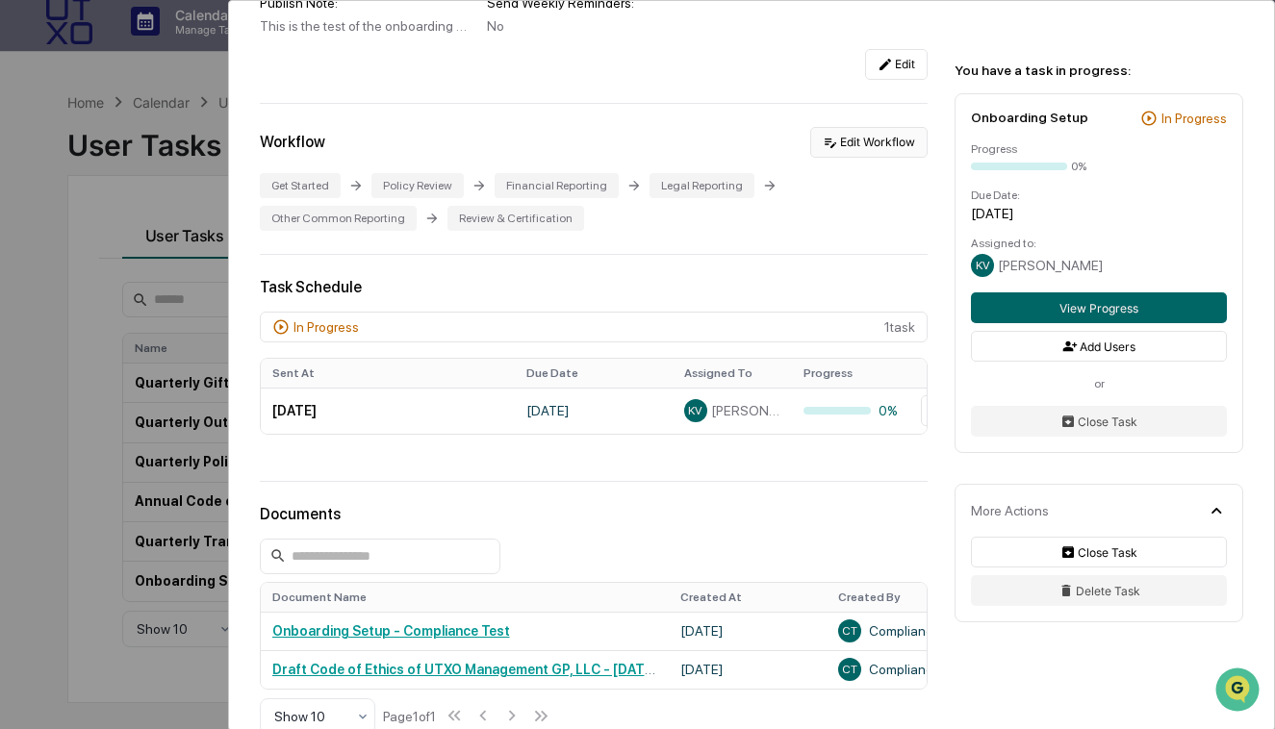 The width and height of the screenshot is (1275, 729). I want to click on div: 1 task, so click(594, 327).